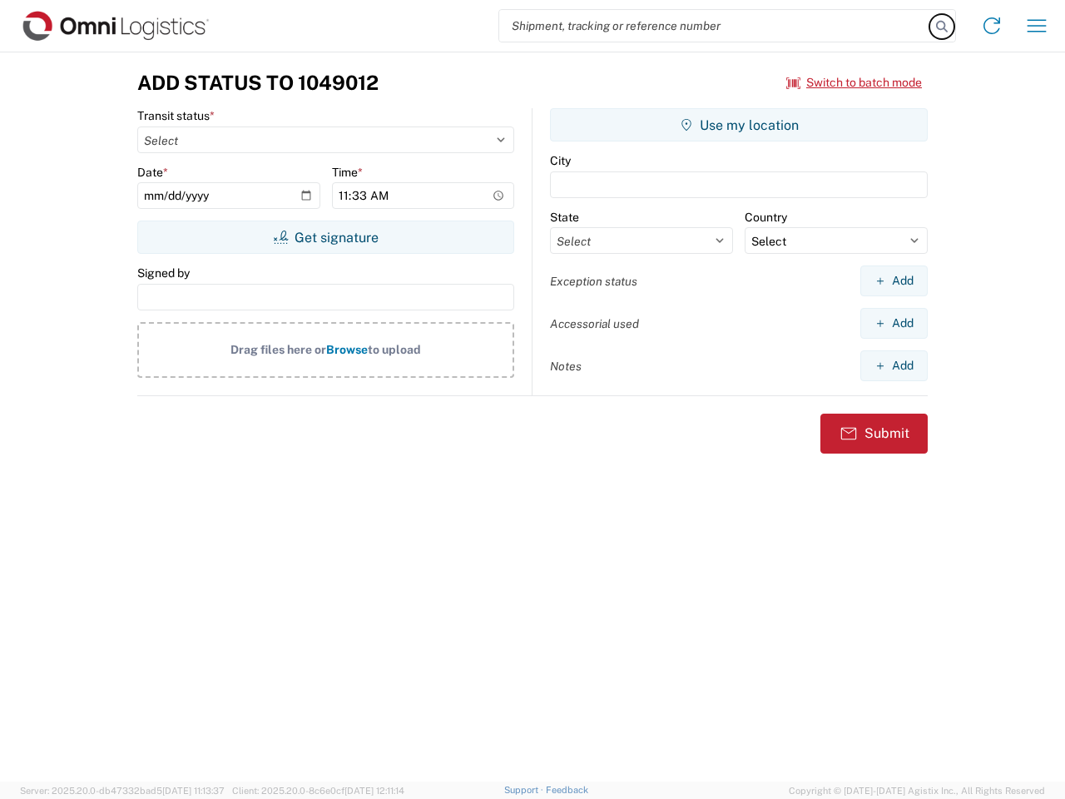 This screenshot has height=799, width=1065. I want to click on label: Country, so click(765, 217).